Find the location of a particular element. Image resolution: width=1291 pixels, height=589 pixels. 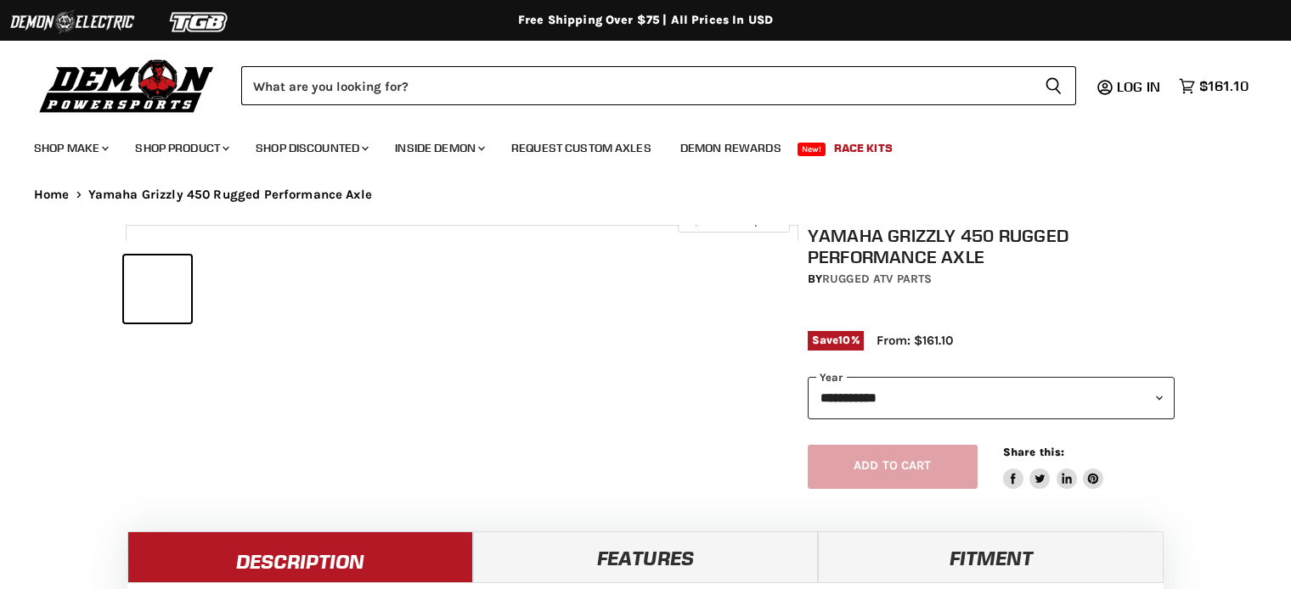

select: year is located at coordinates (991, 397).